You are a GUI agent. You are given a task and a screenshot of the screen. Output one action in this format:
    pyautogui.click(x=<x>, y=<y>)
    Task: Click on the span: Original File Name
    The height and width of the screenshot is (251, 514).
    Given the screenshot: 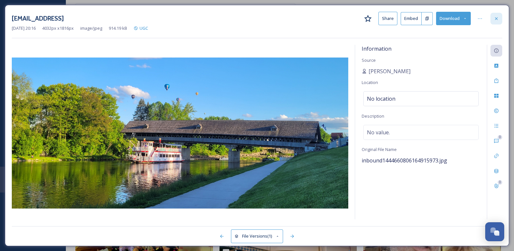 What is the action you would take?
    pyautogui.click(x=379, y=150)
    